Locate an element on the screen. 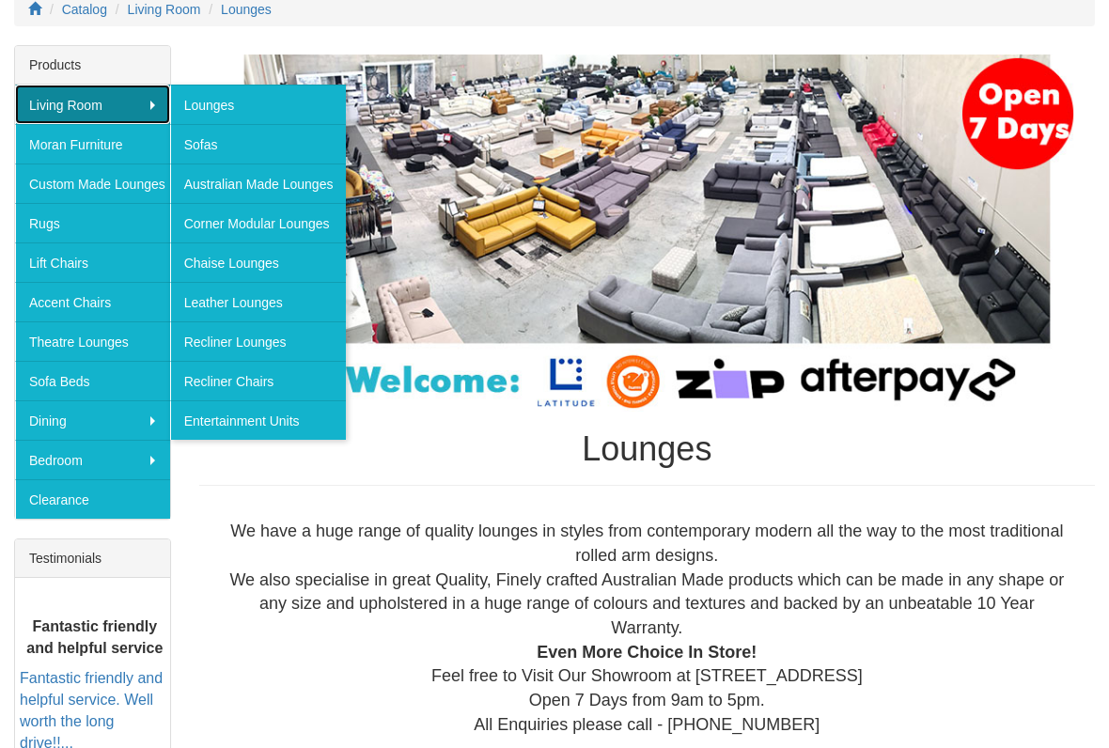  a: Moran Furniture is located at coordinates (92, 144).